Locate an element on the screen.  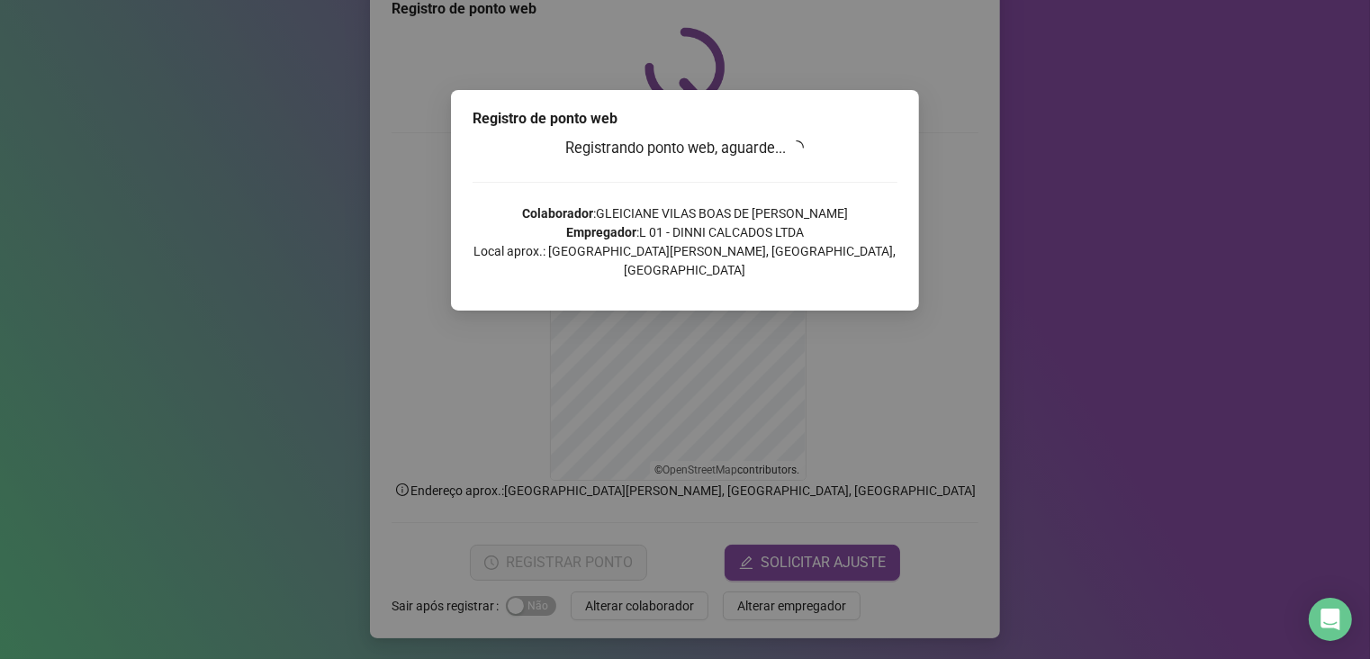
strong: Empregador is located at coordinates (601, 232).